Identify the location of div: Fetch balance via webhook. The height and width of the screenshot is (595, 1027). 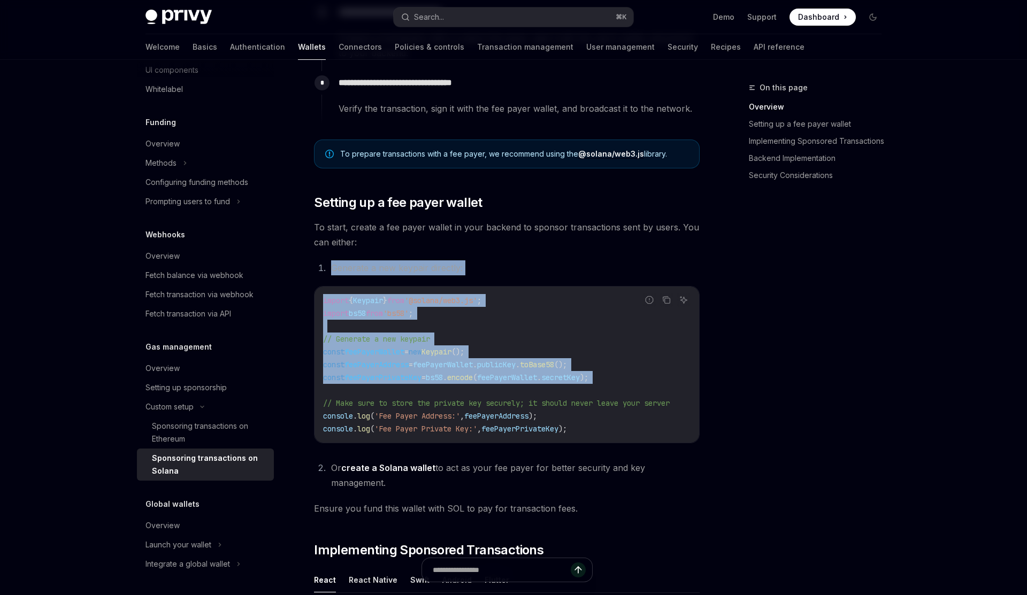
(194, 276).